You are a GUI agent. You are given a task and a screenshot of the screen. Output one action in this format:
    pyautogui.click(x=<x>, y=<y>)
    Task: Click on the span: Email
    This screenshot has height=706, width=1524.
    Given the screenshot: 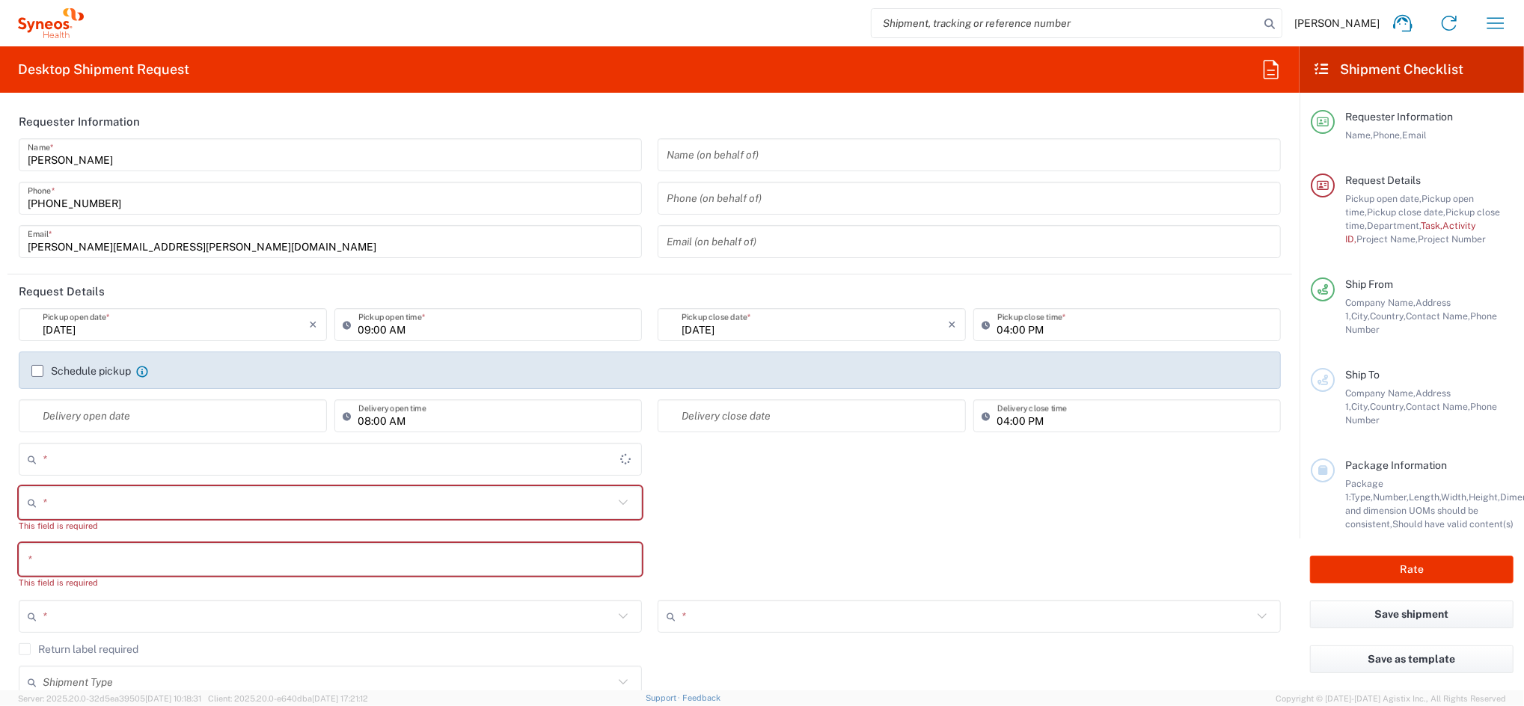 What is the action you would take?
    pyautogui.click(x=1414, y=135)
    